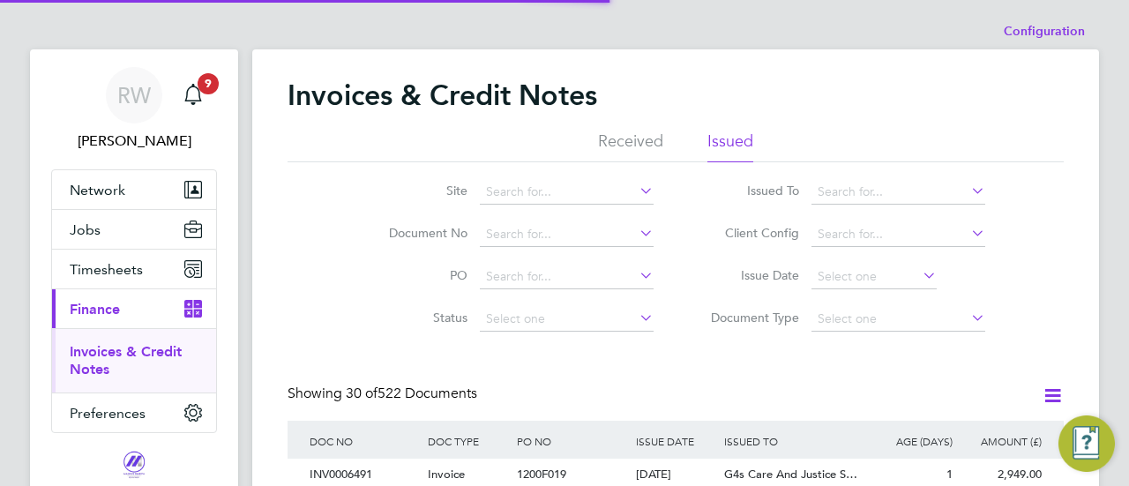  What do you see at coordinates (134, 269) in the screenshot?
I see `button: Timesheets` at bounding box center [134, 269].